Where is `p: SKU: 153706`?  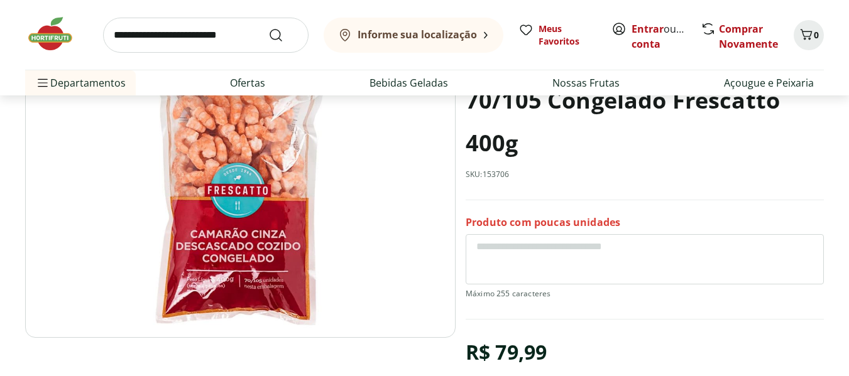
p: SKU: 153706 is located at coordinates (488, 175).